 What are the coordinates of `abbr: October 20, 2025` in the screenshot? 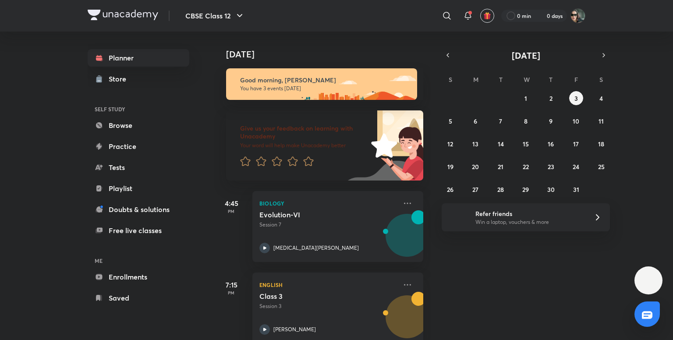 It's located at (475, 166).